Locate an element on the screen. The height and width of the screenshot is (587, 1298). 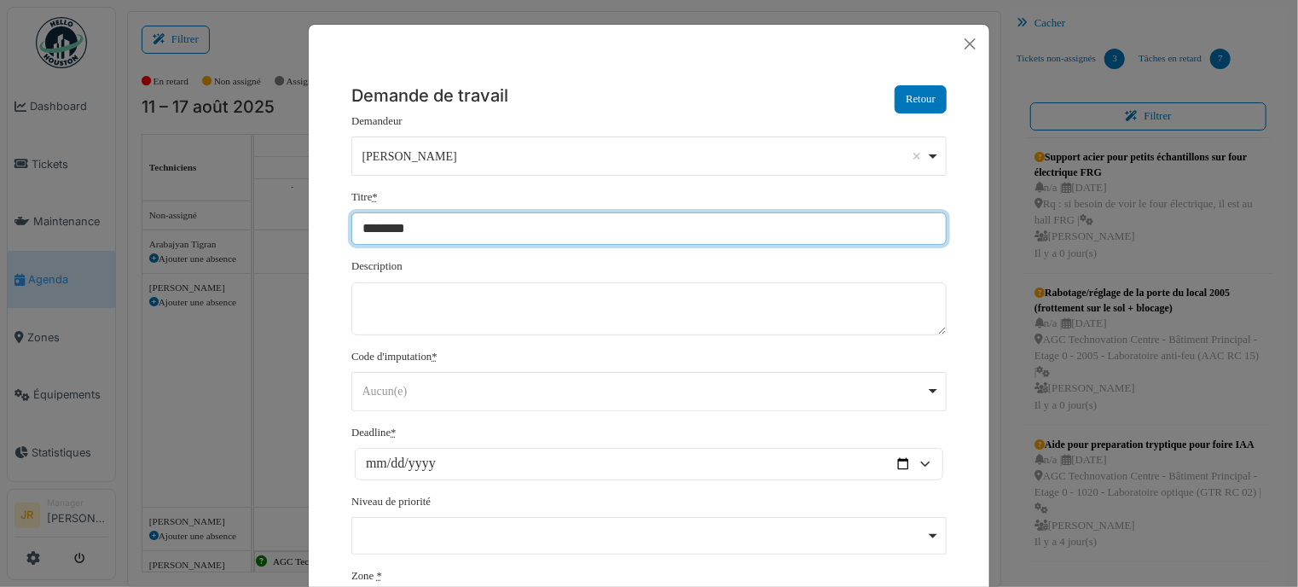
label: Zone is located at coordinates (363, 576).